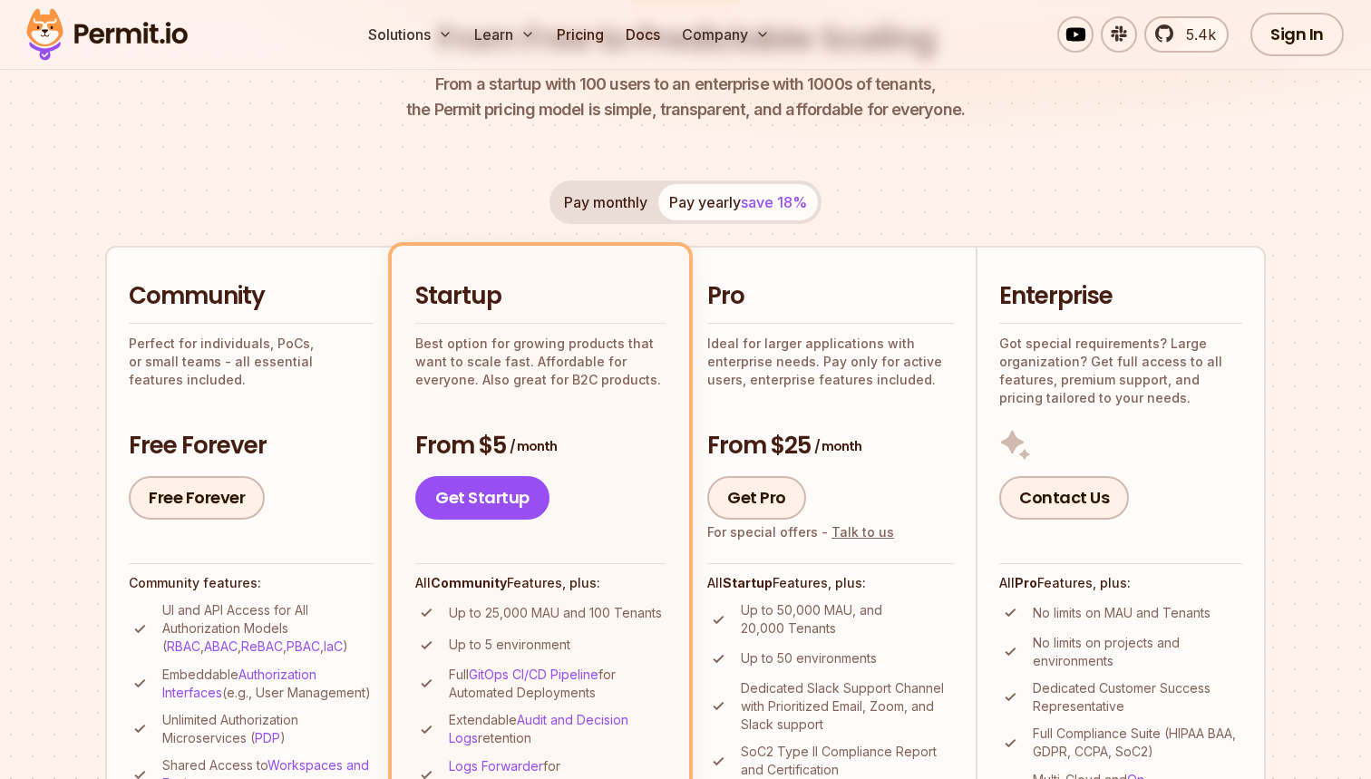 Image resolution: width=1371 pixels, height=779 pixels. I want to click on a: Sign In, so click(1296, 34).